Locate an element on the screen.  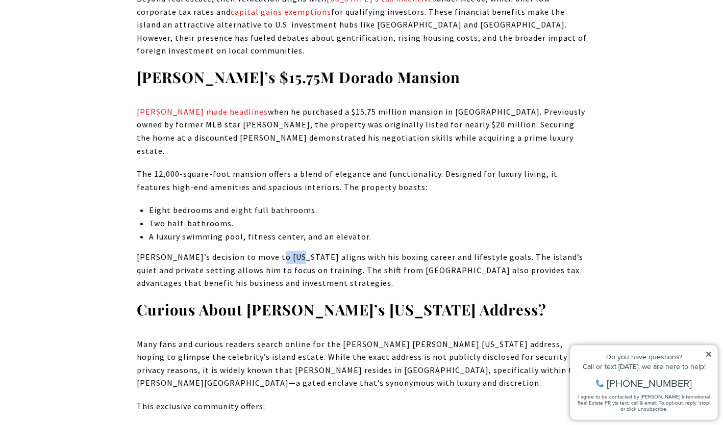
p: This exclusive community offers: is located at coordinates (362, 407).